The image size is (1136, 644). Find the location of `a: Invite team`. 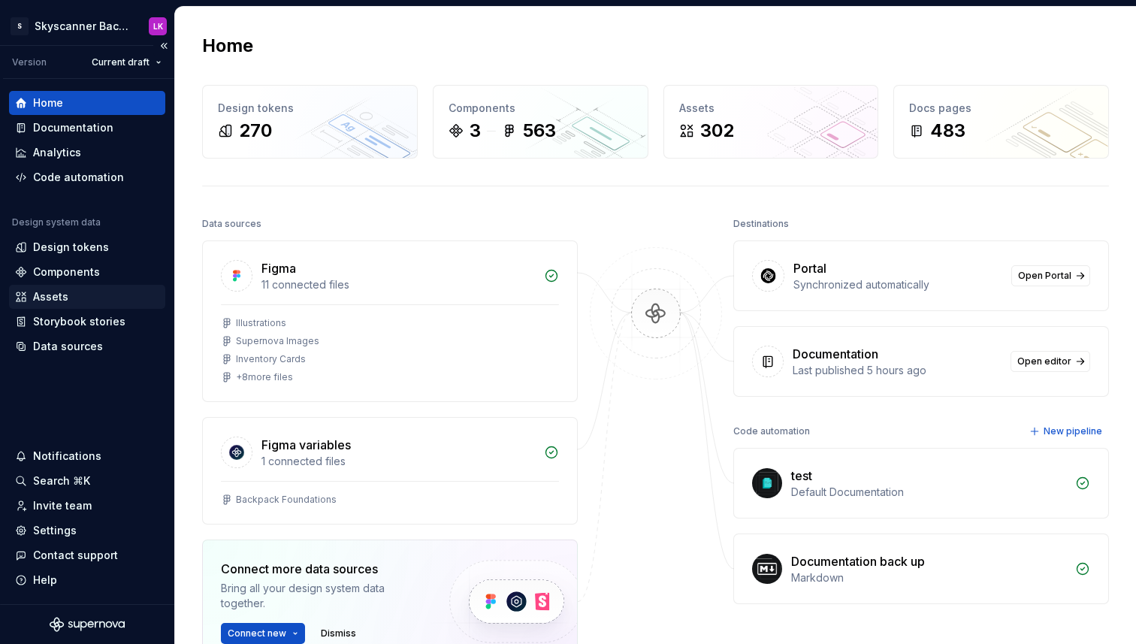

a: Invite team is located at coordinates (87, 506).